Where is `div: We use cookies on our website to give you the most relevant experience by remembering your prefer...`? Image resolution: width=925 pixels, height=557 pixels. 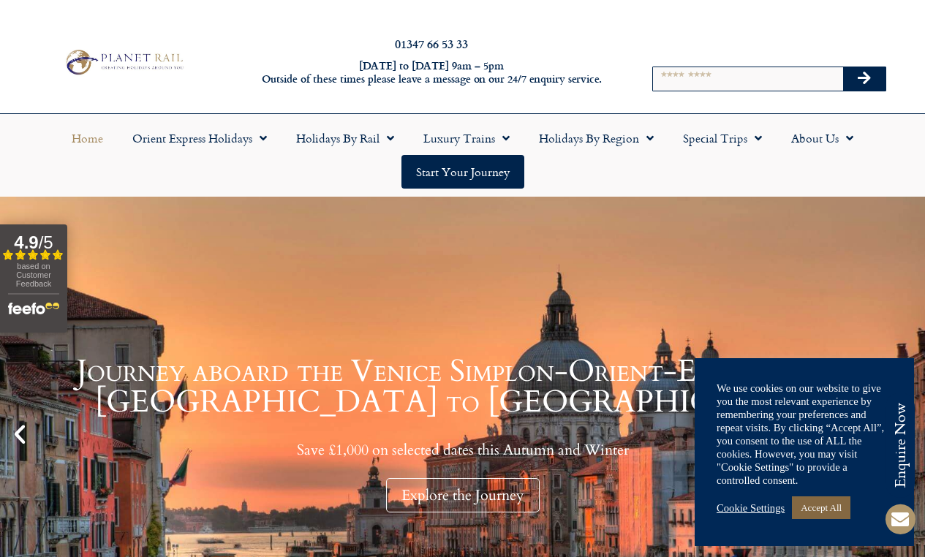 div: We use cookies on our website to give you the most relevant experience by remembering your prefer... is located at coordinates (804, 434).